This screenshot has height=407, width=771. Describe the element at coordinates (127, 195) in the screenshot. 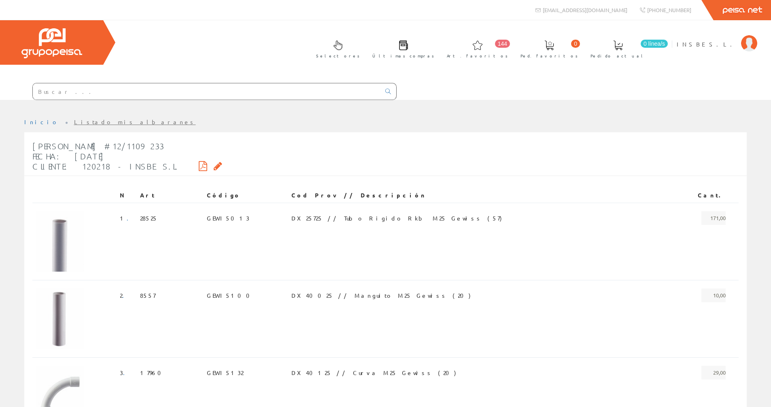

I see `th: N` at that location.